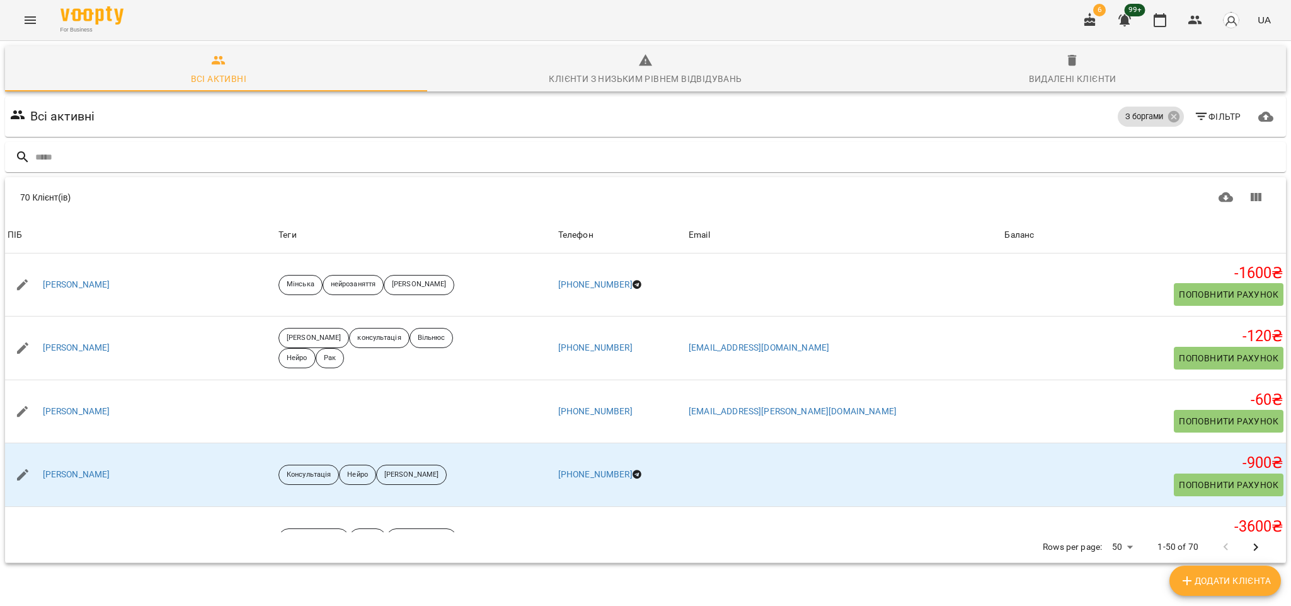 The width and height of the screenshot is (1291, 606). Describe the element at coordinates (379, 338) in the screenshot. I see `div: консультація` at that location.